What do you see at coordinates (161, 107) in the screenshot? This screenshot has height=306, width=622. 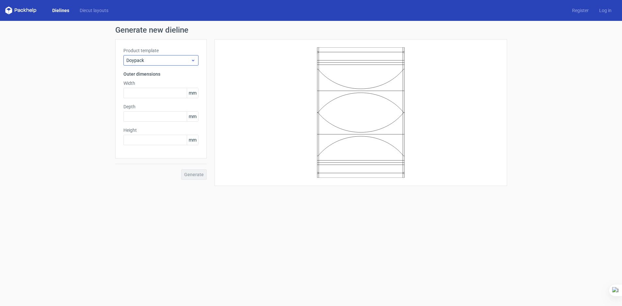 I see `label: Depth` at bounding box center [161, 107].